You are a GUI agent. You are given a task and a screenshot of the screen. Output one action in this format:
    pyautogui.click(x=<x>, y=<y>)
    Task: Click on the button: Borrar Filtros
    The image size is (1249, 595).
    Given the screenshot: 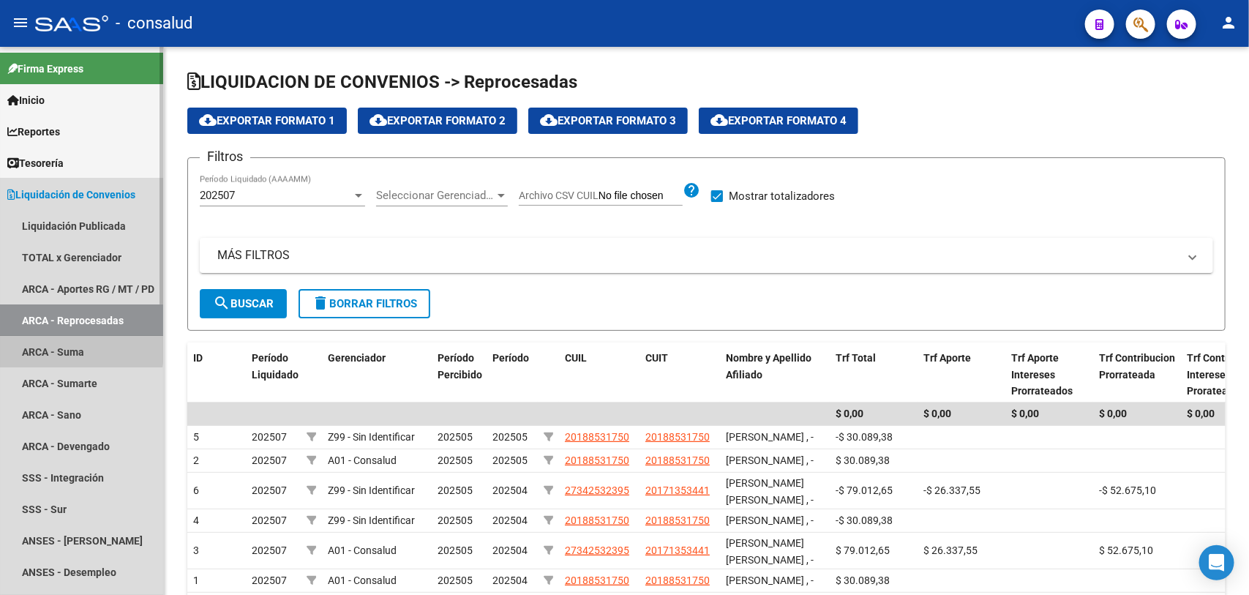 What is the action you would take?
    pyautogui.click(x=364, y=304)
    